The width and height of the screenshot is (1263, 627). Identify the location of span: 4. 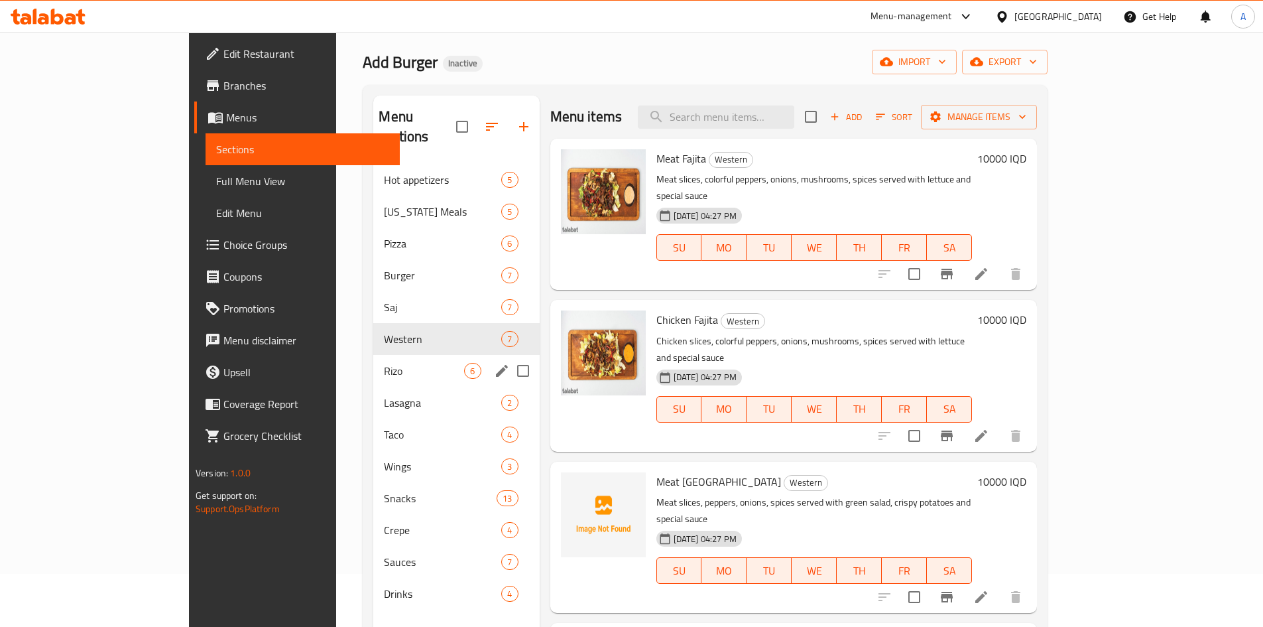
(509, 594).